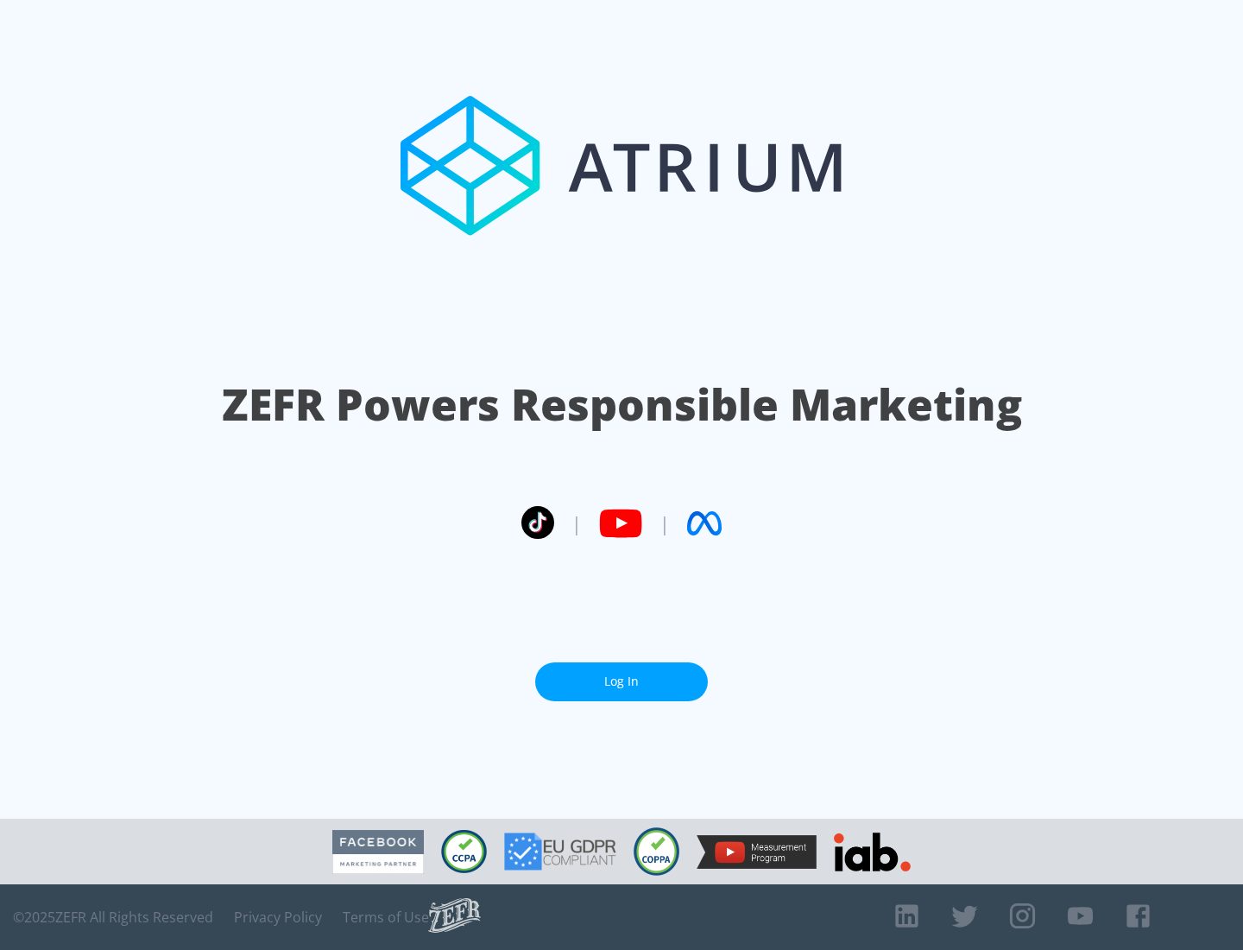  I want to click on span: © 2025 ZEFR All Rights Reserved, so click(113, 917).